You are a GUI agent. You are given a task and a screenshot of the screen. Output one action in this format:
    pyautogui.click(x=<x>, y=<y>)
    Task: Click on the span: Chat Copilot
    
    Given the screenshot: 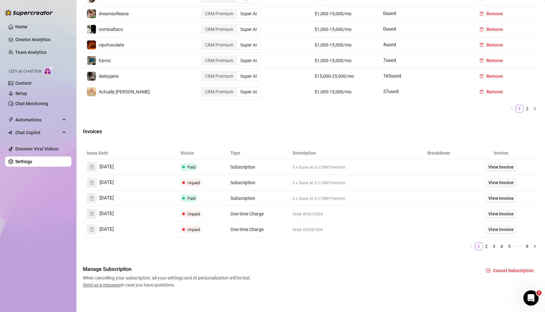 What is the action you would take?
    pyautogui.click(x=38, y=133)
    